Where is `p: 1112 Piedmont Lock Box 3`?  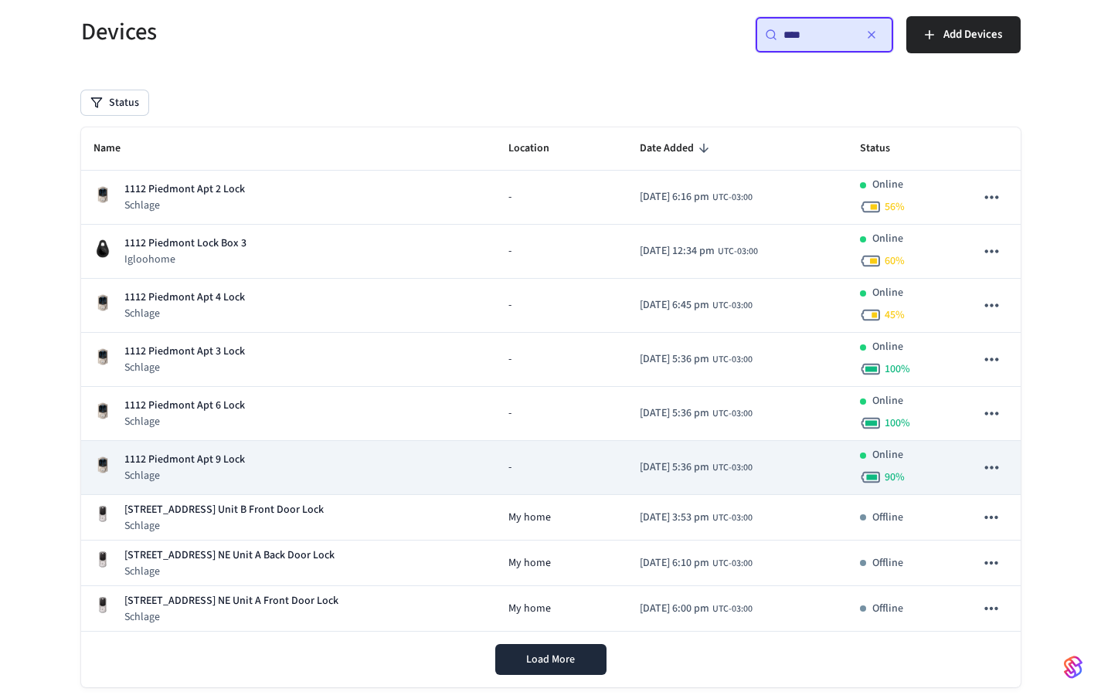 p: 1112 Piedmont Lock Box 3 is located at coordinates (185, 243).